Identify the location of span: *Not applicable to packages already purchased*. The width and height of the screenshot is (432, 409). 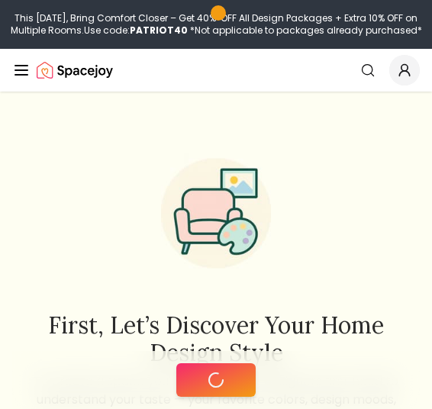
(305, 30).